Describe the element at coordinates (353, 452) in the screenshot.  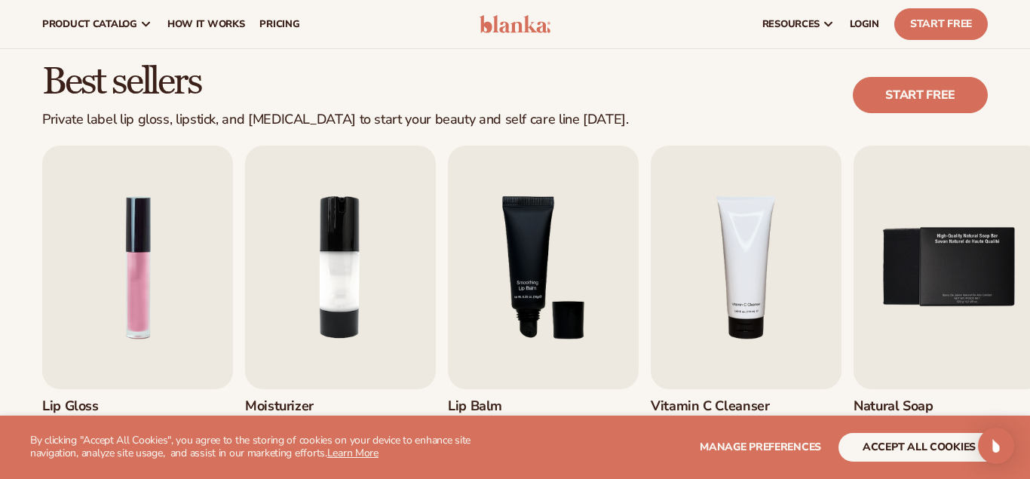
I see `a: Learn More` at that location.